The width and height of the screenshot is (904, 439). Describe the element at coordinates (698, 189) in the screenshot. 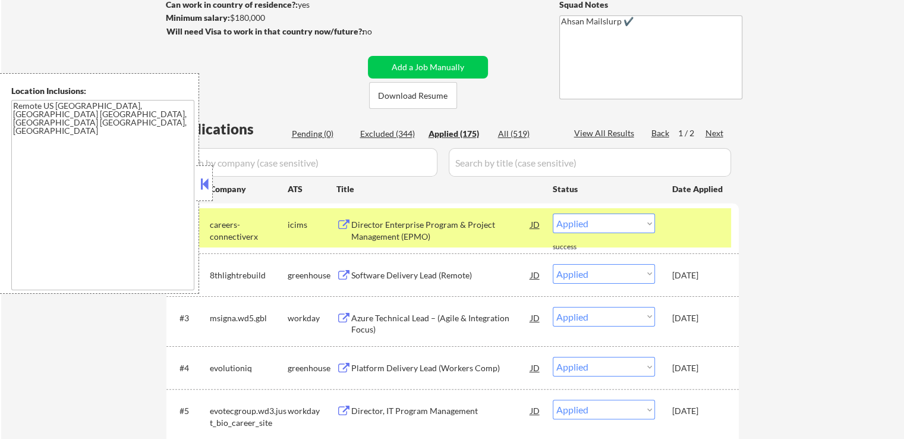

I see `div: Date Applied` at that location.